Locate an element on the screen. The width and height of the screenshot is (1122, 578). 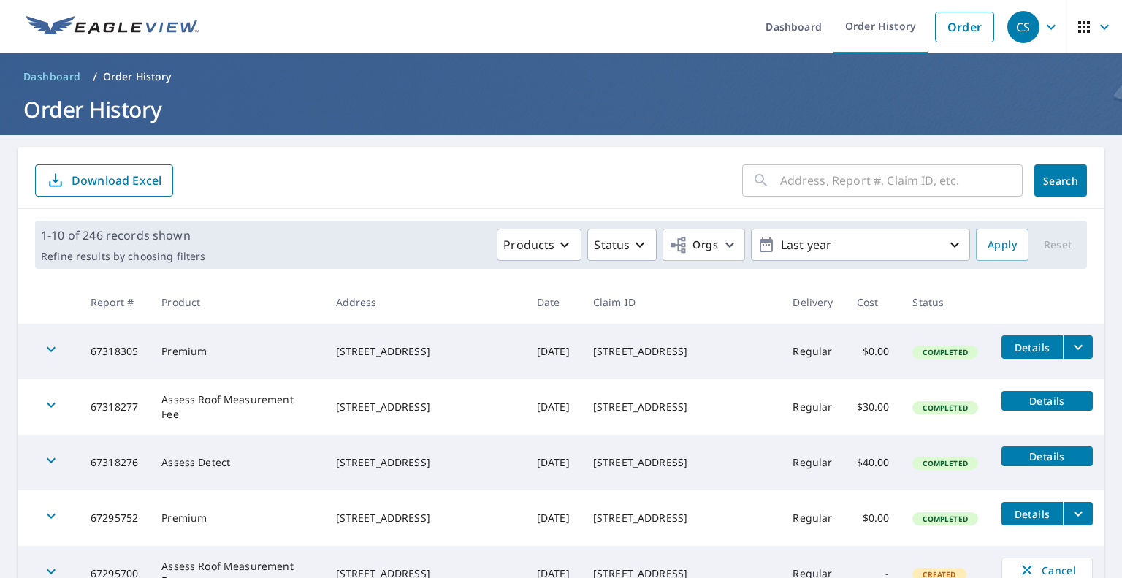
button: Orgs is located at coordinates (704, 245).